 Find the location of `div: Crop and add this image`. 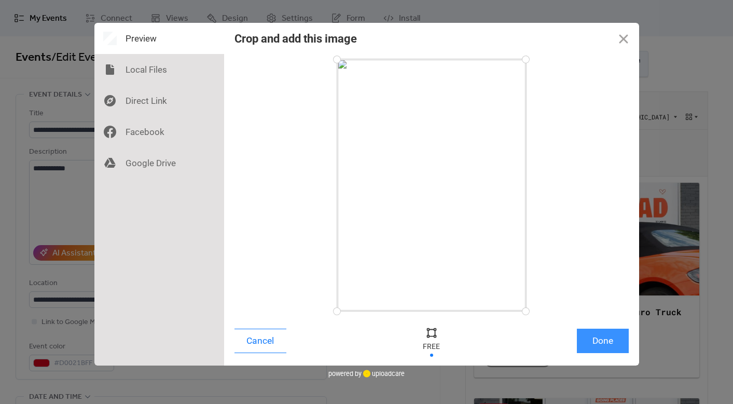

div: Crop and add this image is located at coordinates (296, 38).